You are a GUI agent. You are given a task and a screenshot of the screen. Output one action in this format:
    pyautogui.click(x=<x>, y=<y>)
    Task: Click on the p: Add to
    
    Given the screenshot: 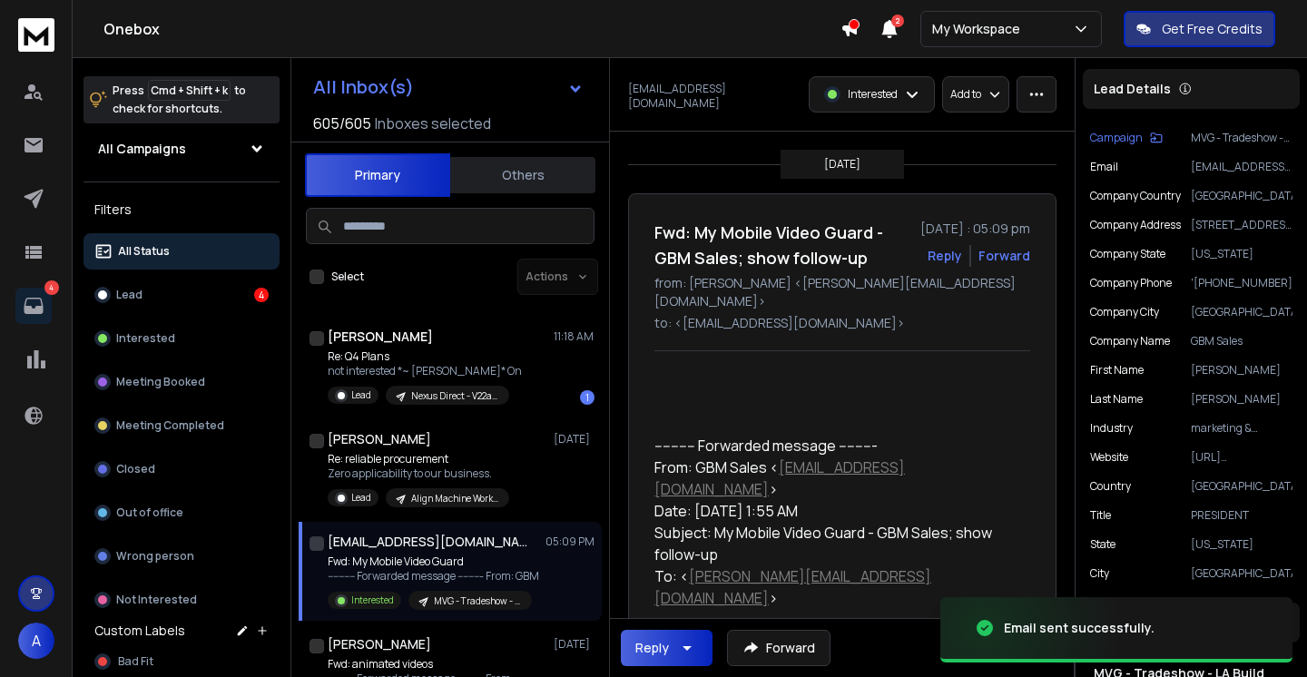 What is the action you would take?
    pyautogui.click(x=966, y=94)
    